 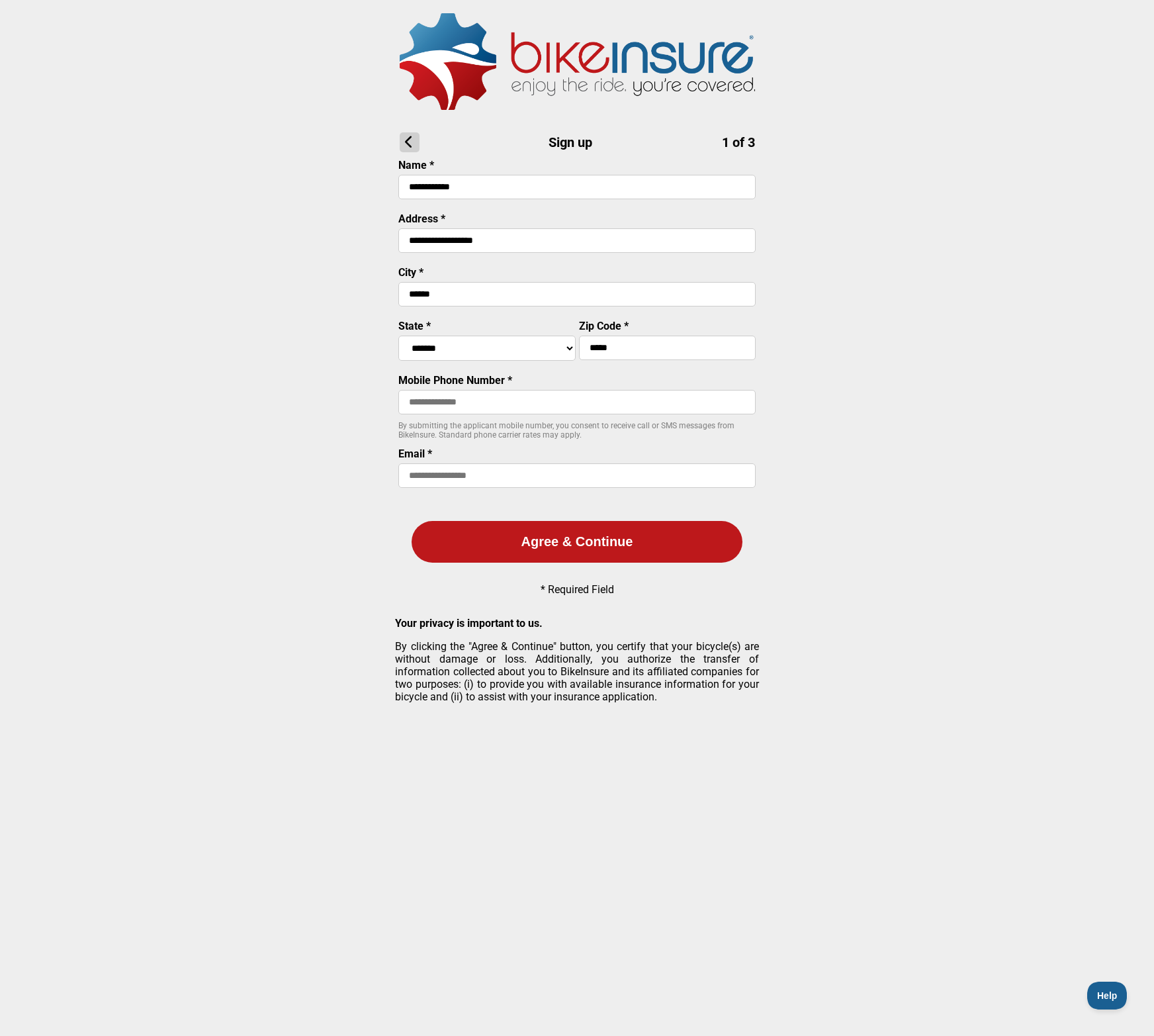 I want to click on label: Mobile Phone Number *, so click(x=455, y=380).